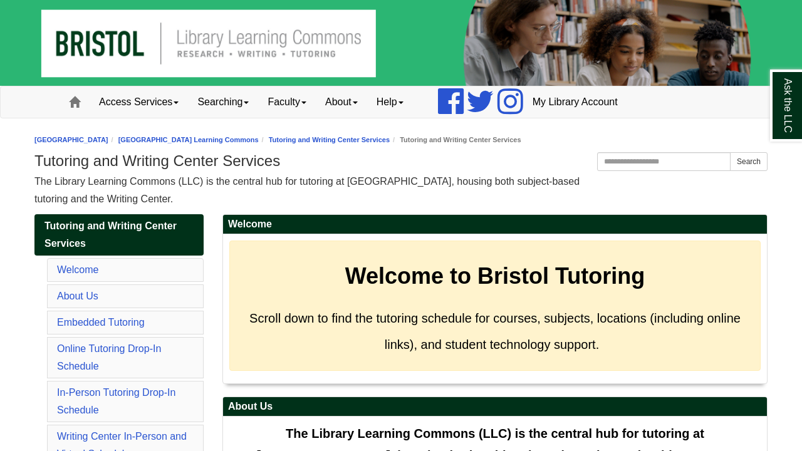 The width and height of the screenshot is (802, 451). I want to click on a: Help, so click(390, 102).